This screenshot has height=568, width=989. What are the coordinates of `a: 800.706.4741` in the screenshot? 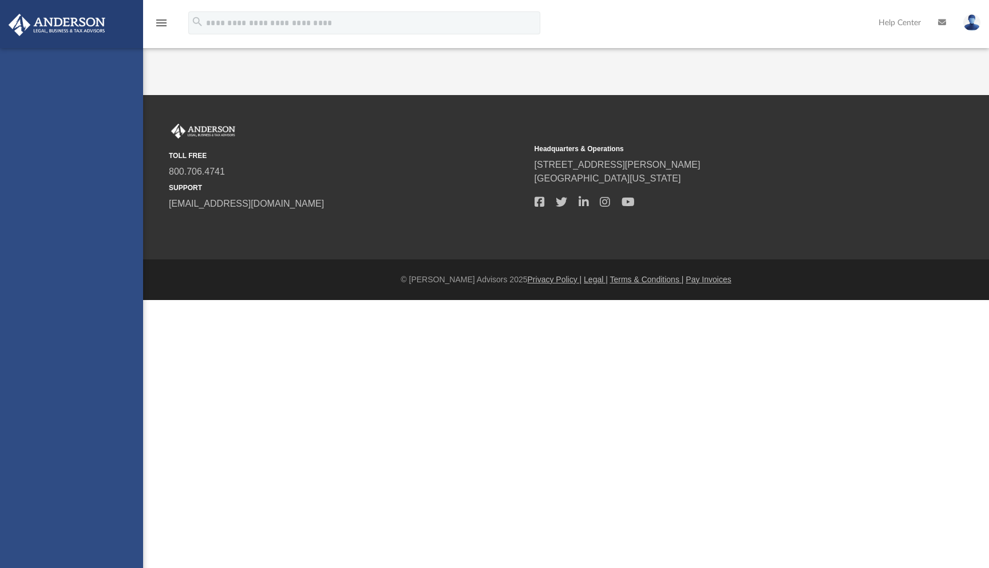 It's located at (197, 171).